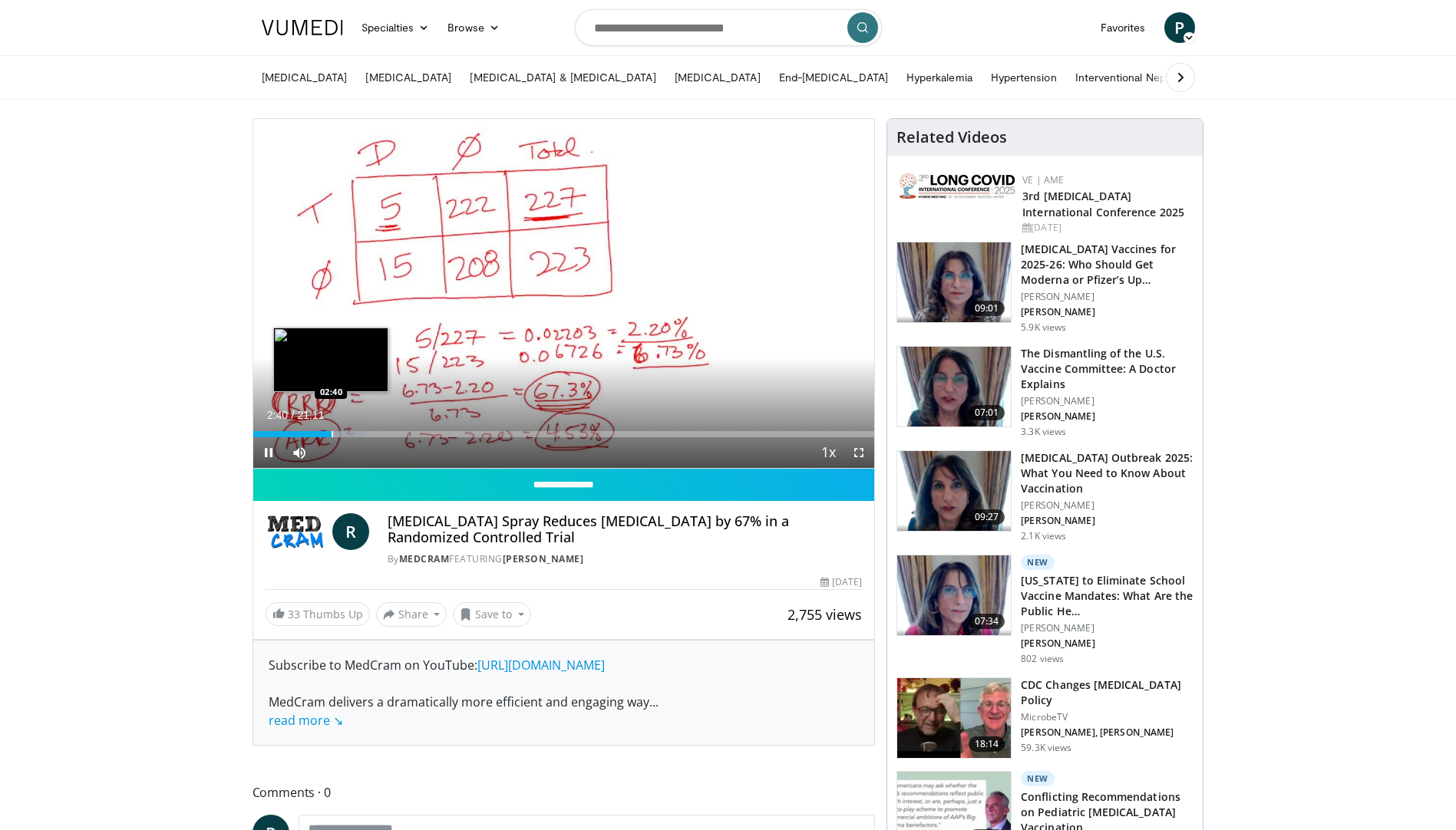 The width and height of the screenshot is (1456, 830). Describe the element at coordinates (954, 595) in the screenshot. I see `img: f91db653-cf0b-4132-a976-682875a59ce6.png.150x105_q85_crop-smart_upscale.png` at that location.